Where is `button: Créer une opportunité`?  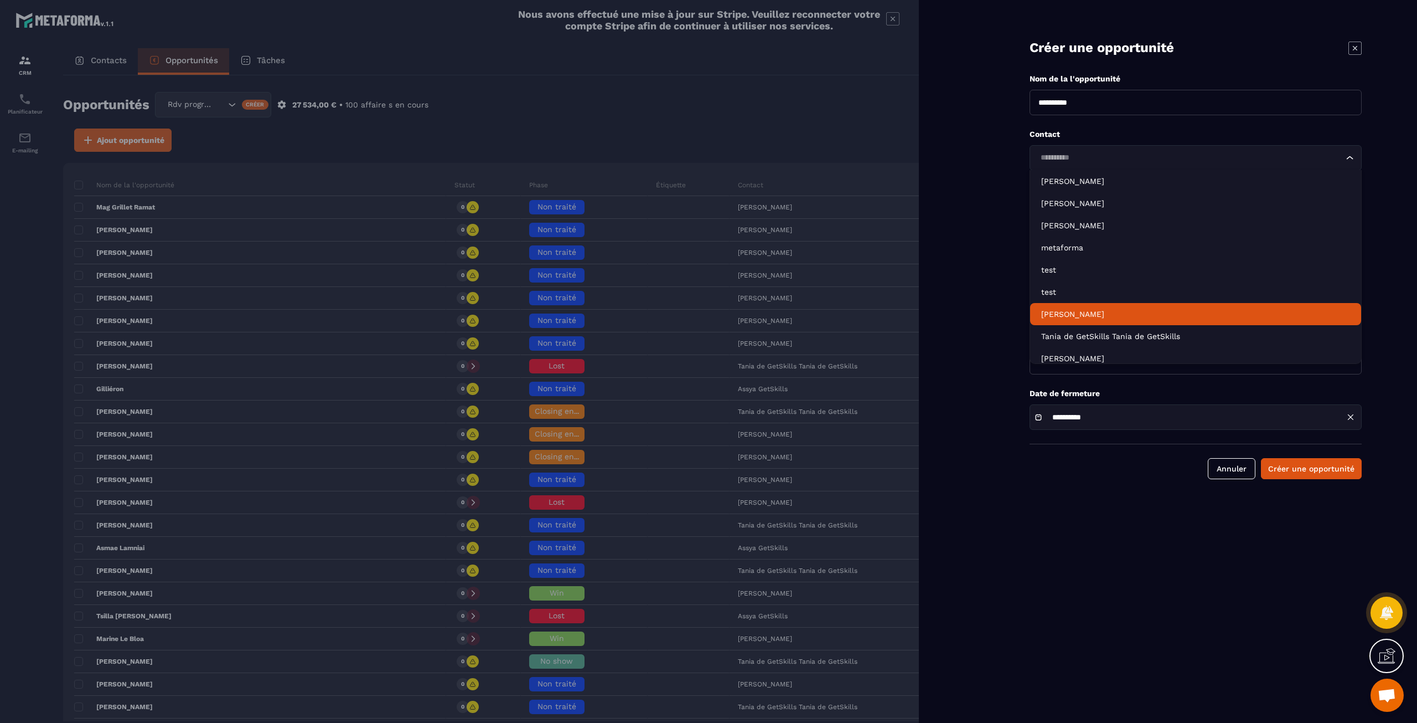
button: Créer une opportunité is located at coordinates (1312, 468).